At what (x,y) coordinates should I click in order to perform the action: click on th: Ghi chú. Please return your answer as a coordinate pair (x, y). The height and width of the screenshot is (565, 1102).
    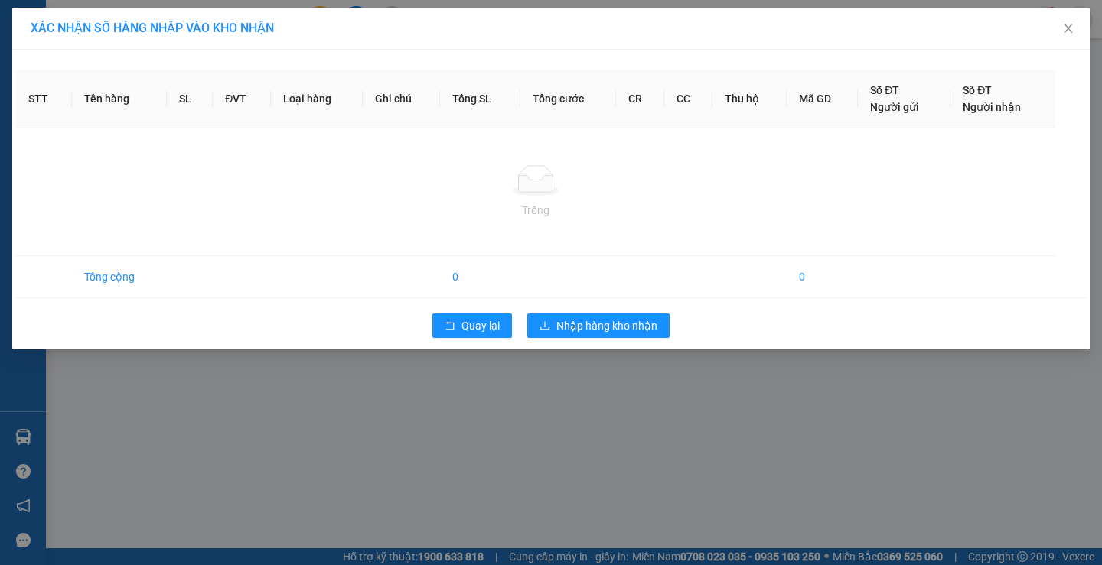
    Looking at the image, I should click on (401, 99).